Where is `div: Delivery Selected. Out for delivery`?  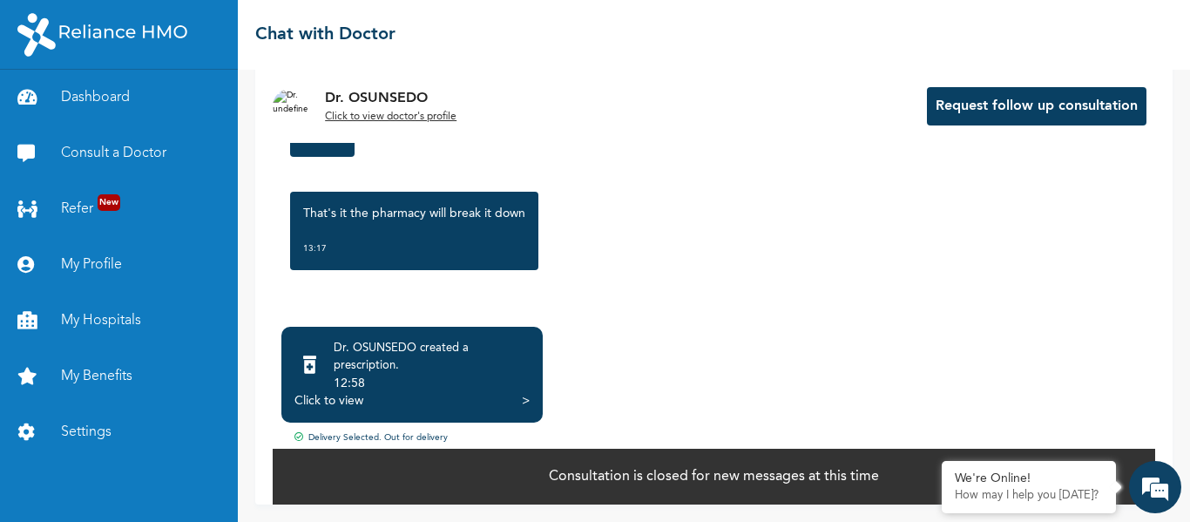 div: Delivery Selected. Out for delivery is located at coordinates (714, 438).